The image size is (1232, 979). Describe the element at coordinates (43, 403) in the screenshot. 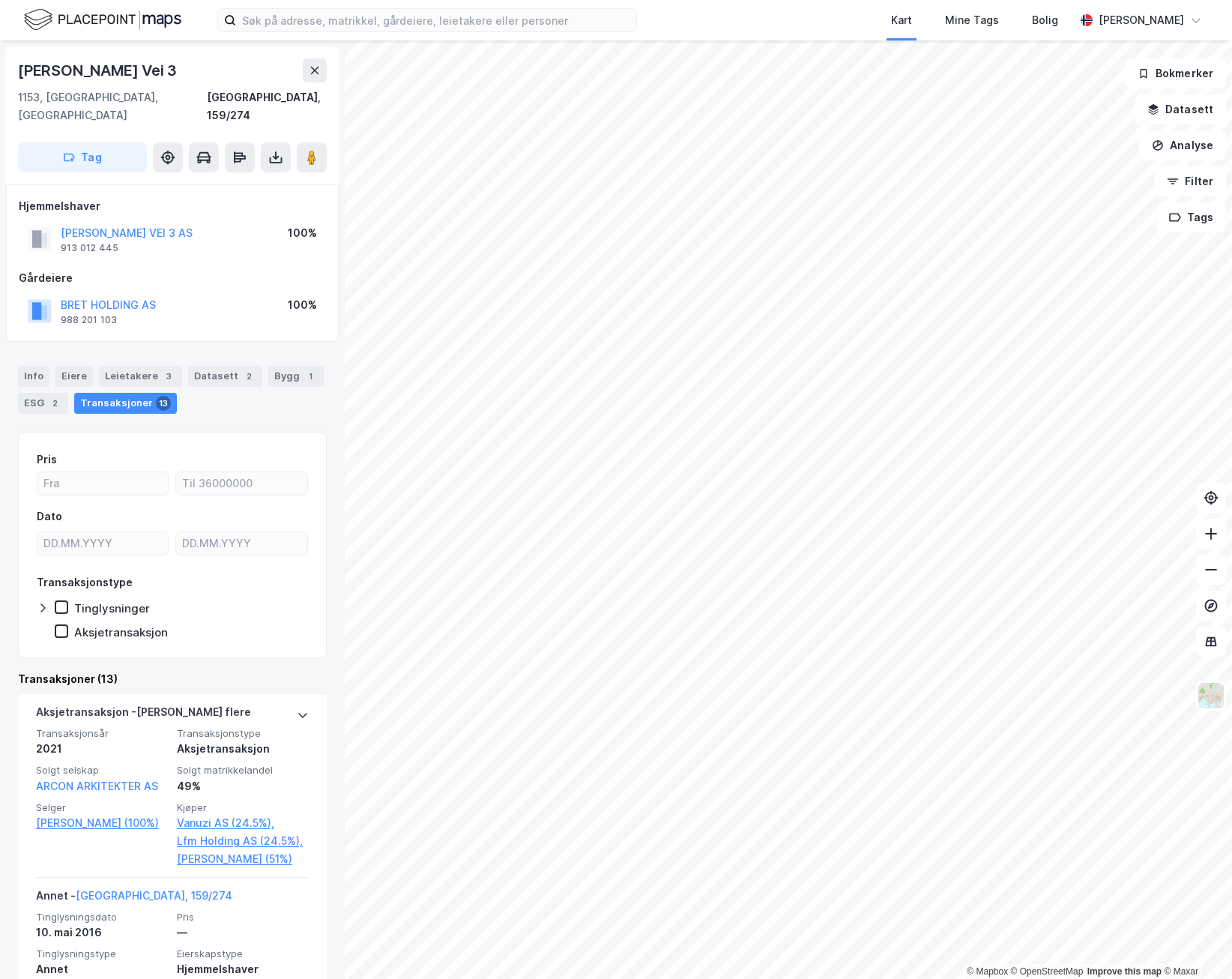

I see `div: ESG` at that location.